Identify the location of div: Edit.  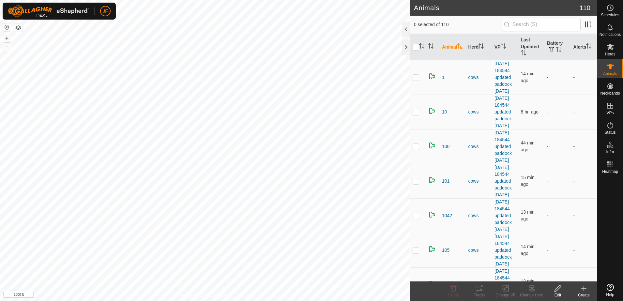
(558, 295).